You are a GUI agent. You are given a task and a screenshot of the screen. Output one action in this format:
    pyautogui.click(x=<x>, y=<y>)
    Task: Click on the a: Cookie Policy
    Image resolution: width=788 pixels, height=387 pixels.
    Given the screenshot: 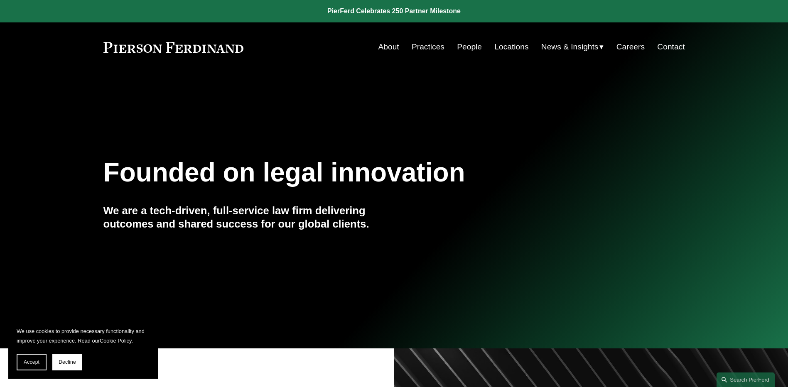 What is the action you would take?
    pyautogui.click(x=115, y=341)
    